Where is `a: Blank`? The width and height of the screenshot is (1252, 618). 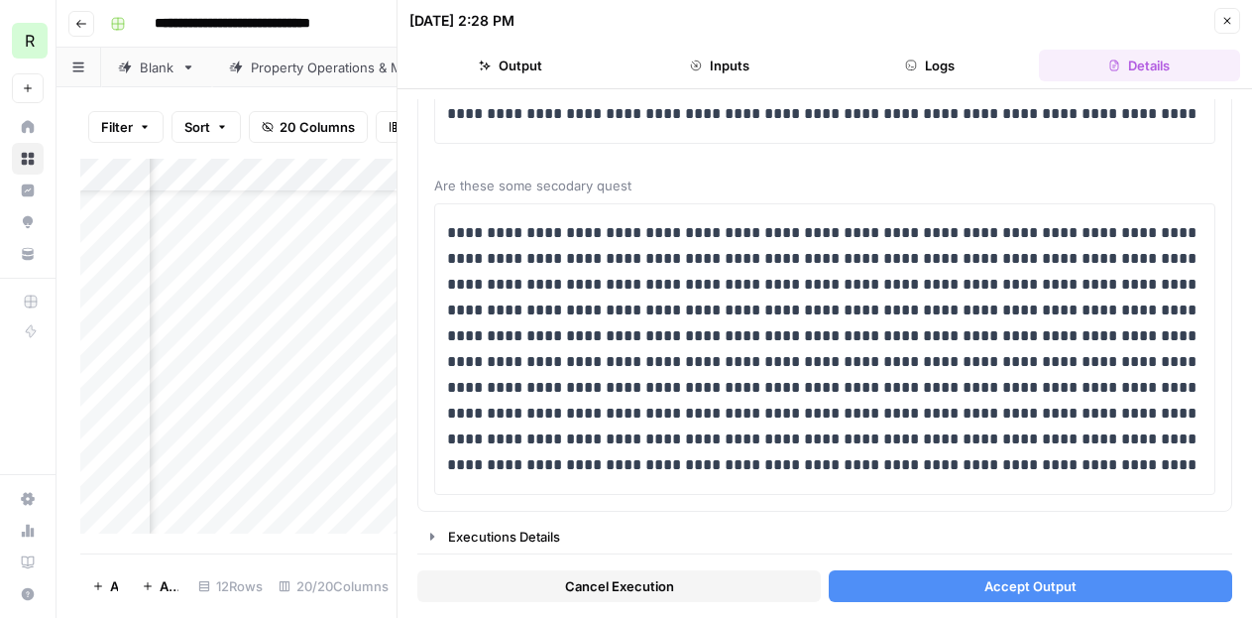
a: Blank is located at coordinates (157, 67).